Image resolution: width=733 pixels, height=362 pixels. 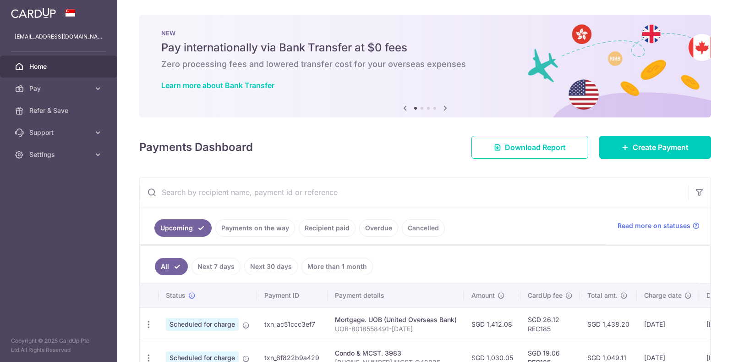 I want to click on span: Pay, so click(x=60, y=88).